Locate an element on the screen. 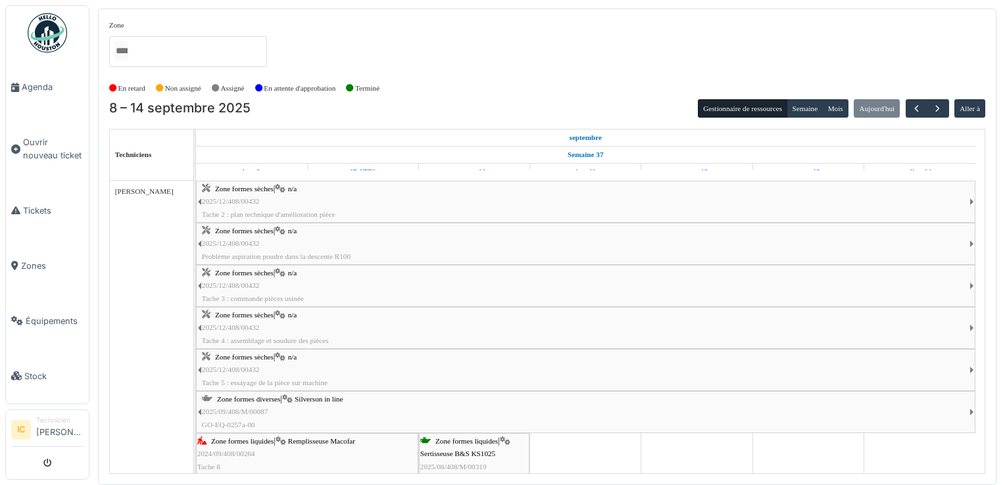  button: Aujourd'hui is located at coordinates (877, 109).